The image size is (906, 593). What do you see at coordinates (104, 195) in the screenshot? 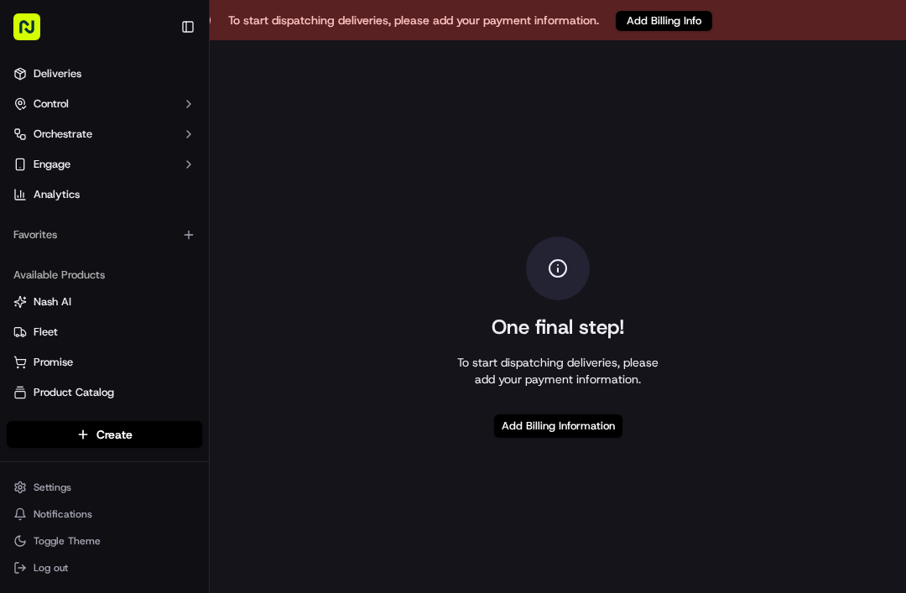
I see `a: Analytics` at bounding box center [104, 195].